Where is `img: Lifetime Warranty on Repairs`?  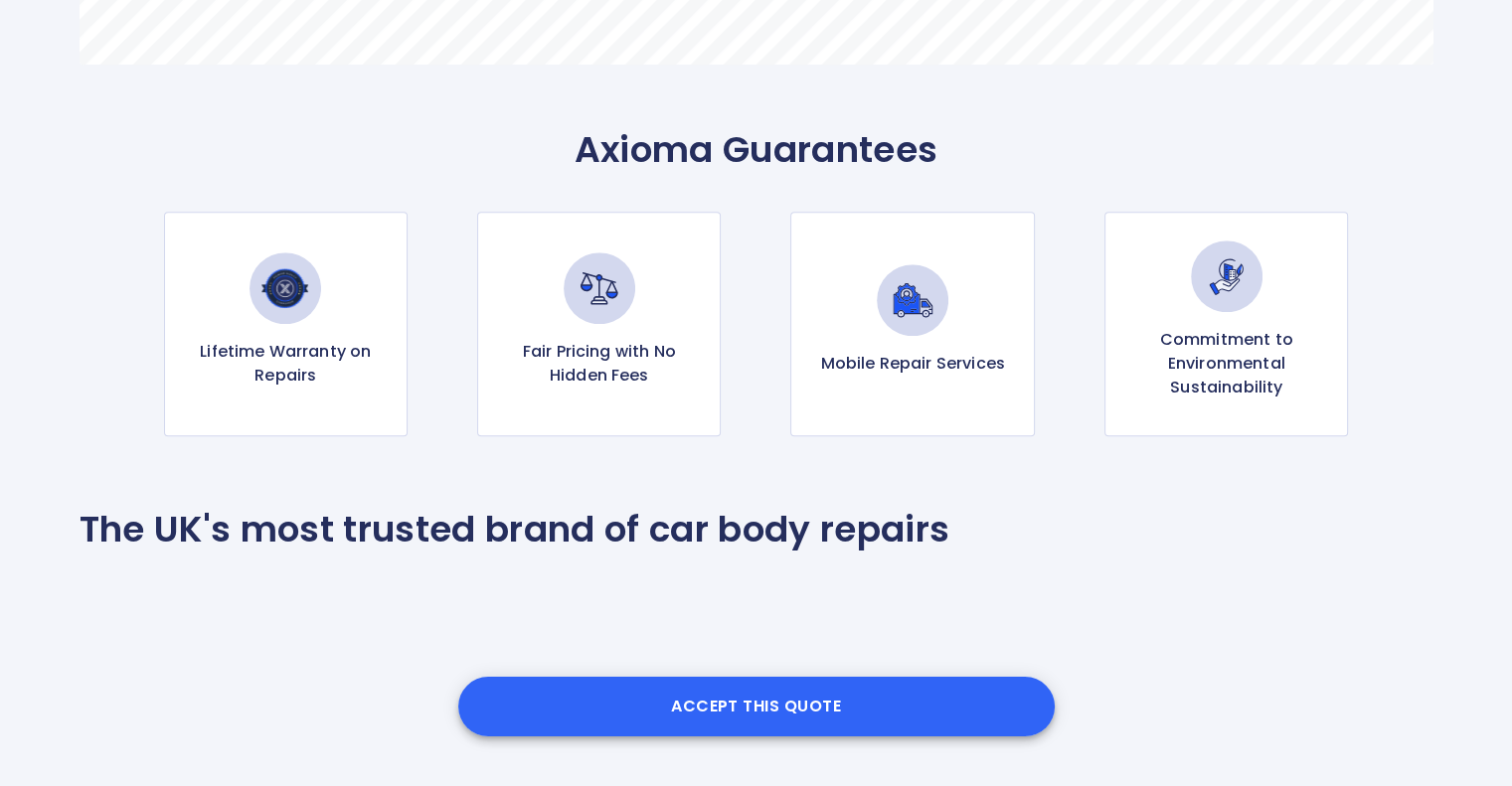 img: Lifetime Warranty on Repairs is located at coordinates (285, 289).